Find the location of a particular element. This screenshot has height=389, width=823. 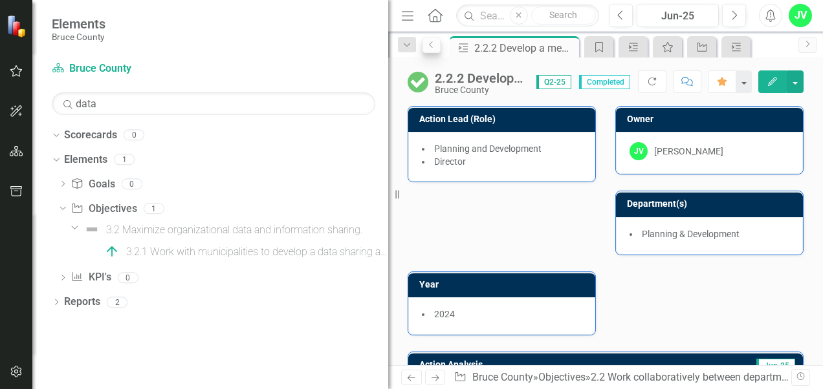

span: Planning & Development is located at coordinates (690, 234).